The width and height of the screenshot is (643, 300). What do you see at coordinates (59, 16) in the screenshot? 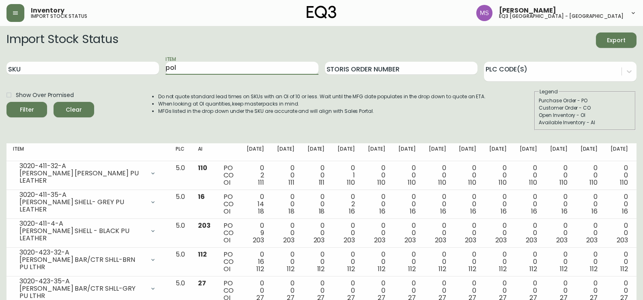
I see `h5: import stock status` at bounding box center [59, 16].